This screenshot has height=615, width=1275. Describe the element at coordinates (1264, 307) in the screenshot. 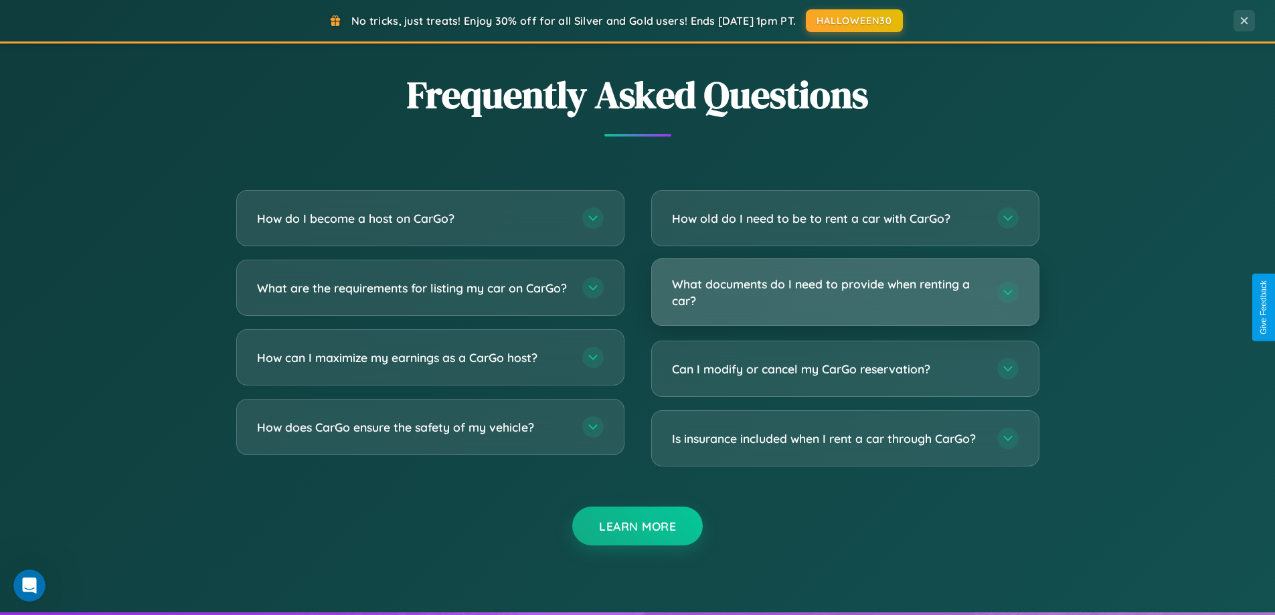

I see `div: Give Feedback` at that location.